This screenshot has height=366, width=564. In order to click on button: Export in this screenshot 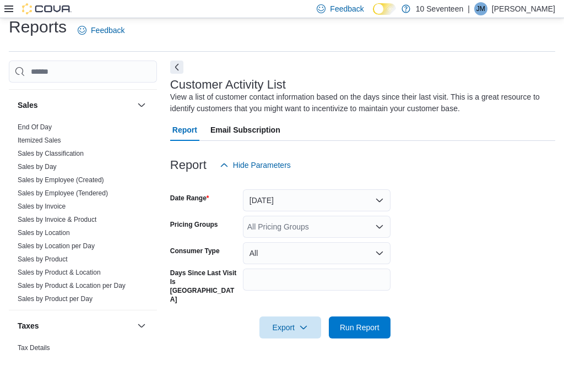, I will do `click(290, 327)`.